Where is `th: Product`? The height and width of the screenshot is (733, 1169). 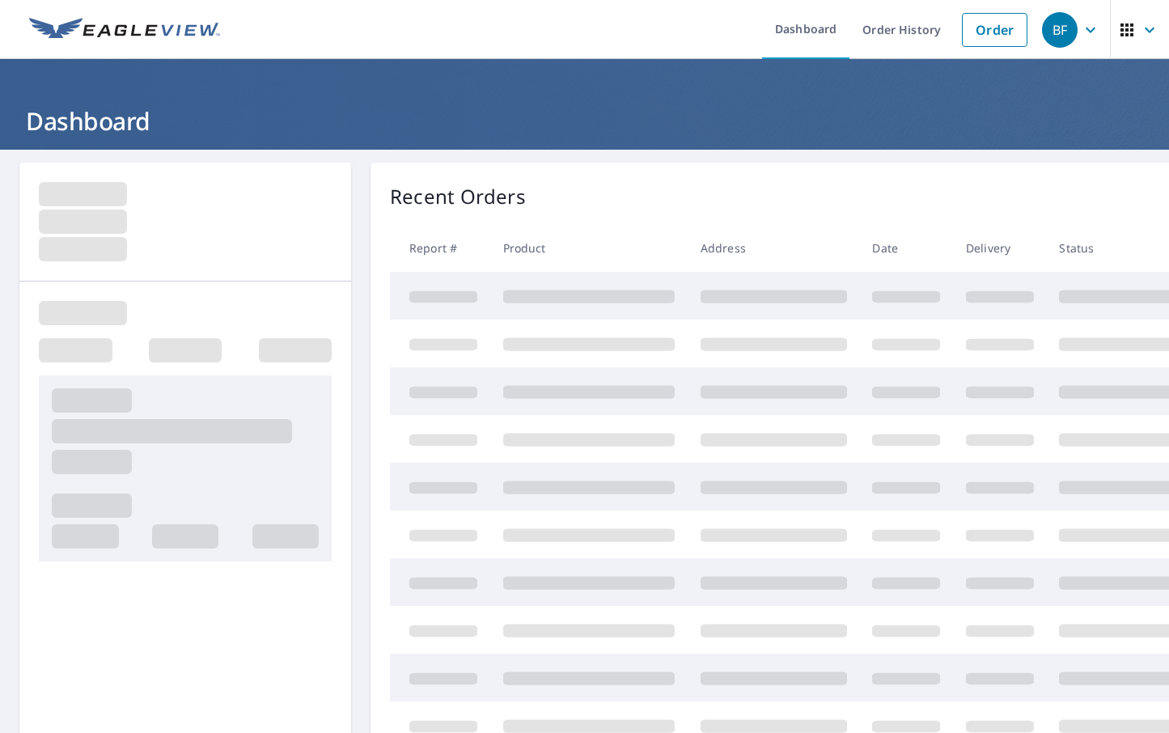
th: Product is located at coordinates (589, 248).